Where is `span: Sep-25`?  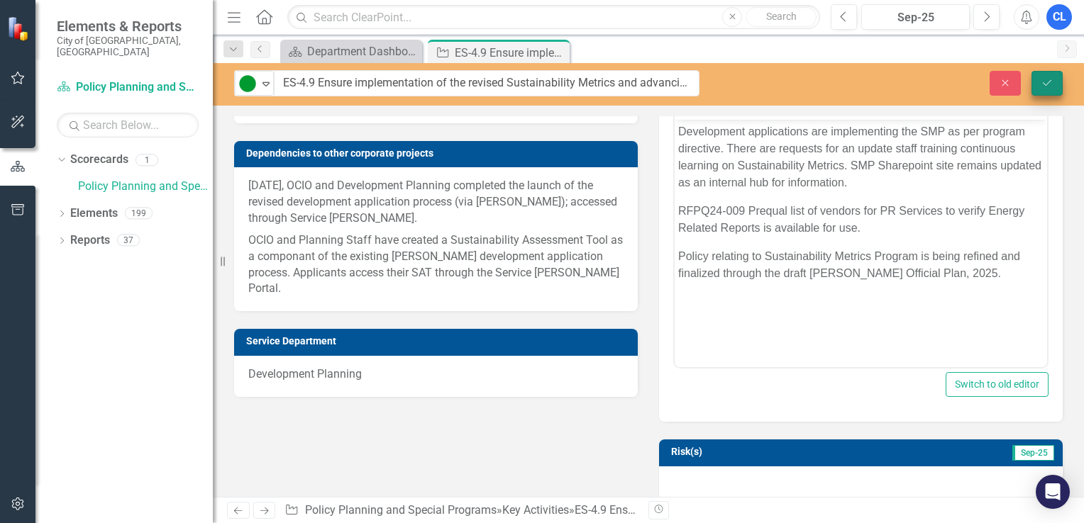
span: Sep-25 is located at coordinates (1033, 453).